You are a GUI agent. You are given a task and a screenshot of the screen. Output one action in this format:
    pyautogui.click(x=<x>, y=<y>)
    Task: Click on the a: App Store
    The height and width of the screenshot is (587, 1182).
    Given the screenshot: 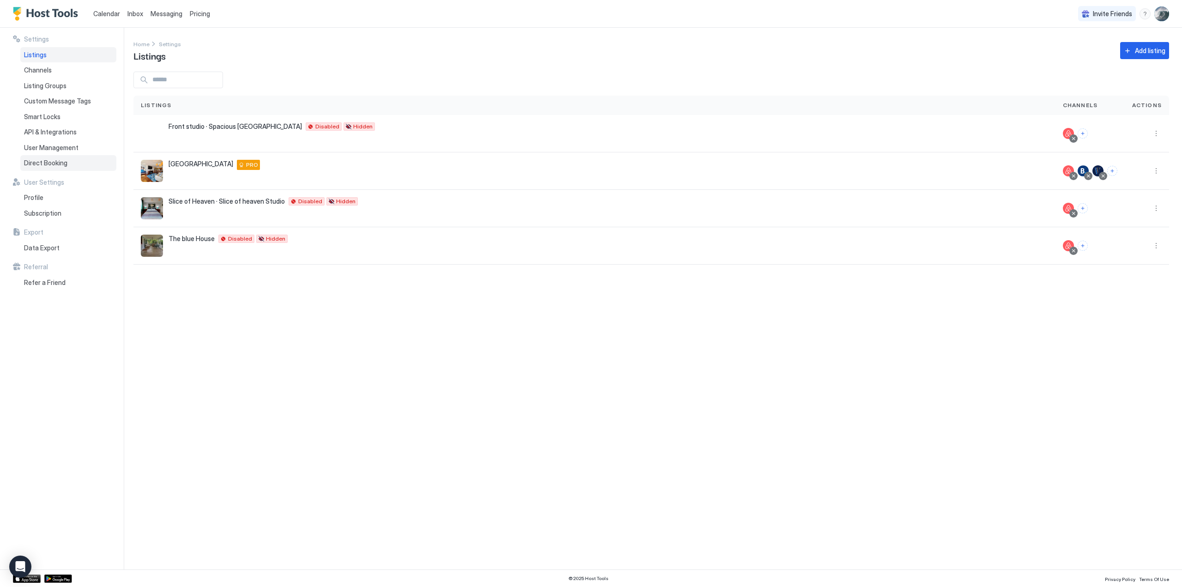 What is the action you would take?
    pyautogui.click(x=27, y=579)
    